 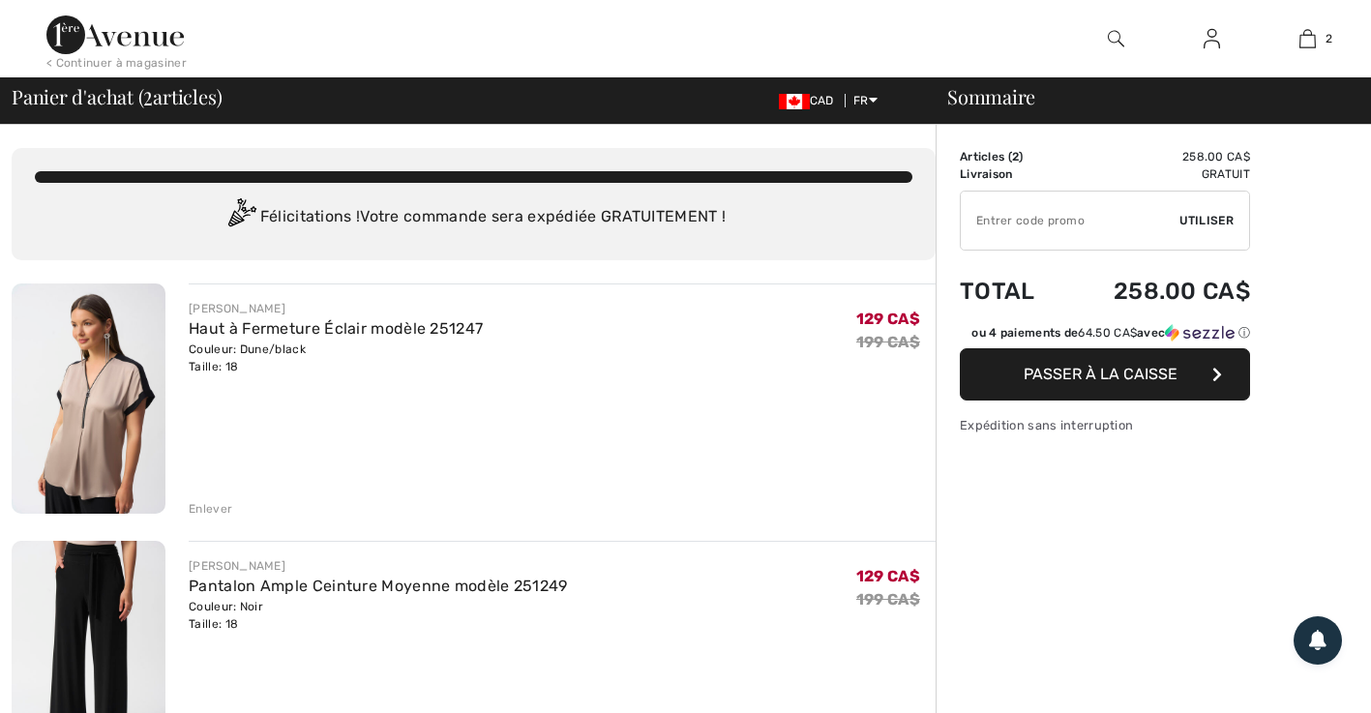 What do you see at coordinates (210, 509) in the screenshot?
I see `div: Enlever` at bounding box center [210, 509].